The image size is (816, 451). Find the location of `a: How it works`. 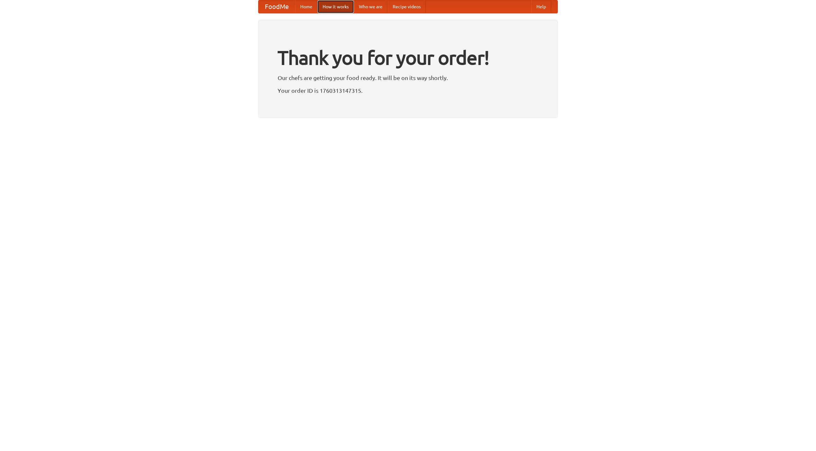

a: How it works is located at coordinates (336, 7).